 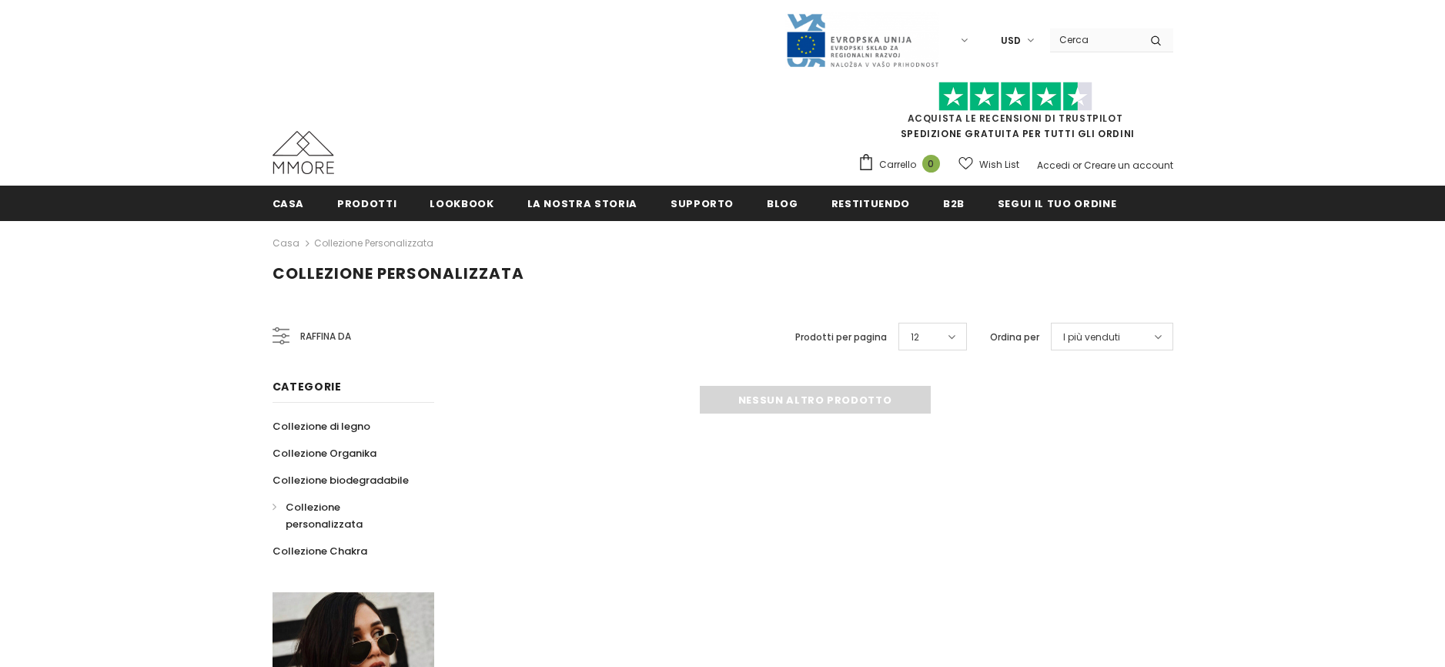 I want to click on span: Collezione di legno, so click(x=321, y=426).